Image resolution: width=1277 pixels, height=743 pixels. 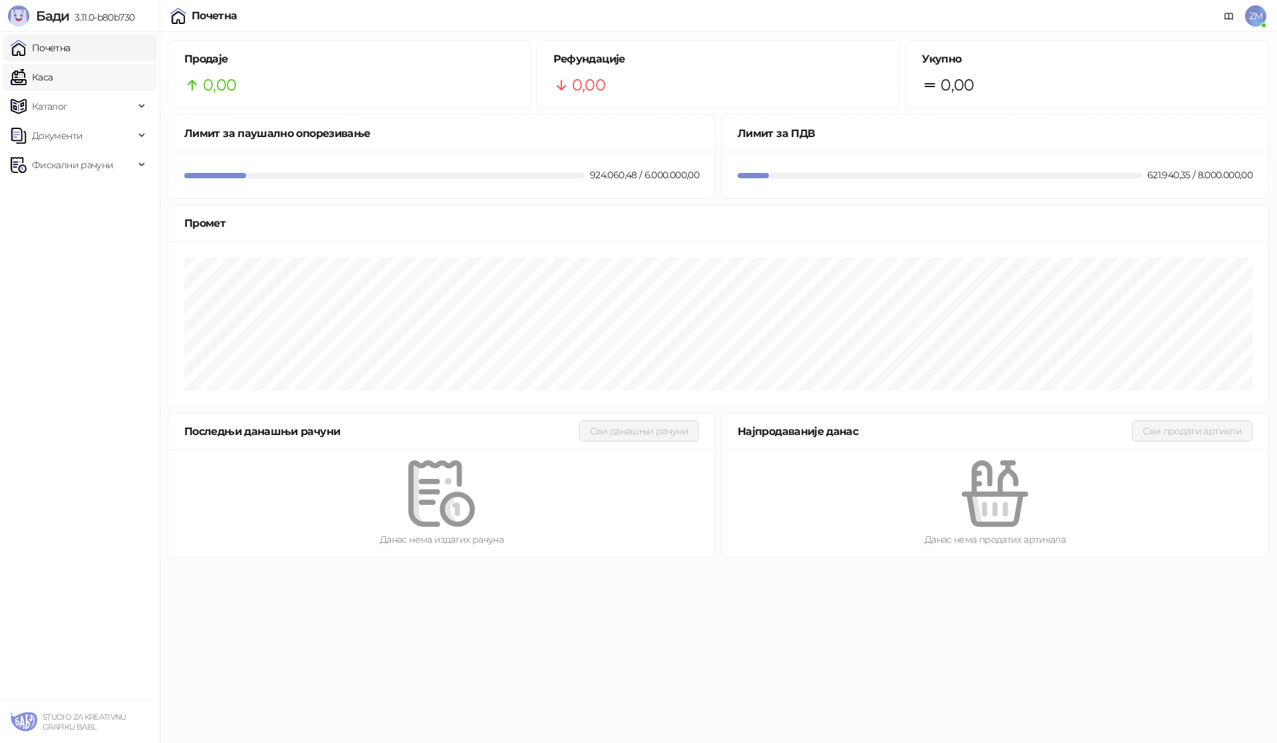 I want to click on div: 924.060,48 / 6.000.000,00, so click(x=645, y=175).